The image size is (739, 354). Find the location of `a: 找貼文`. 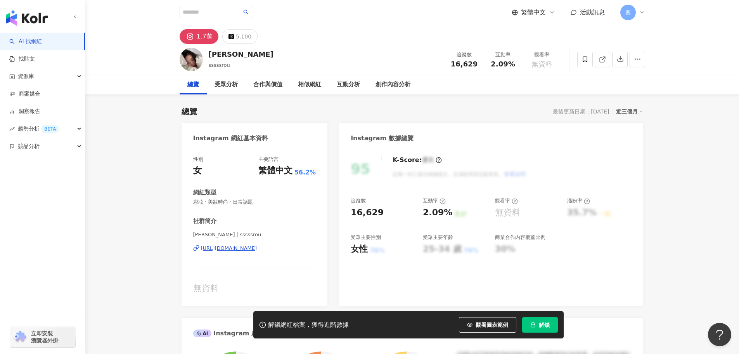

a: 找貼文 is located at coordinates (22, 59).